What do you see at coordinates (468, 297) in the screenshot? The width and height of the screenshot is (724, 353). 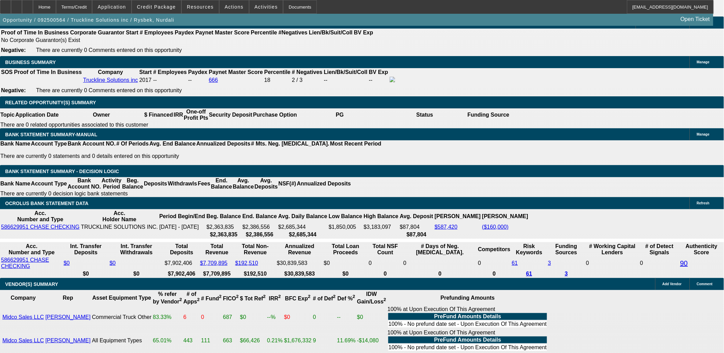 I see `b: Prefunding Amounts` at bounding box center [468, 297].